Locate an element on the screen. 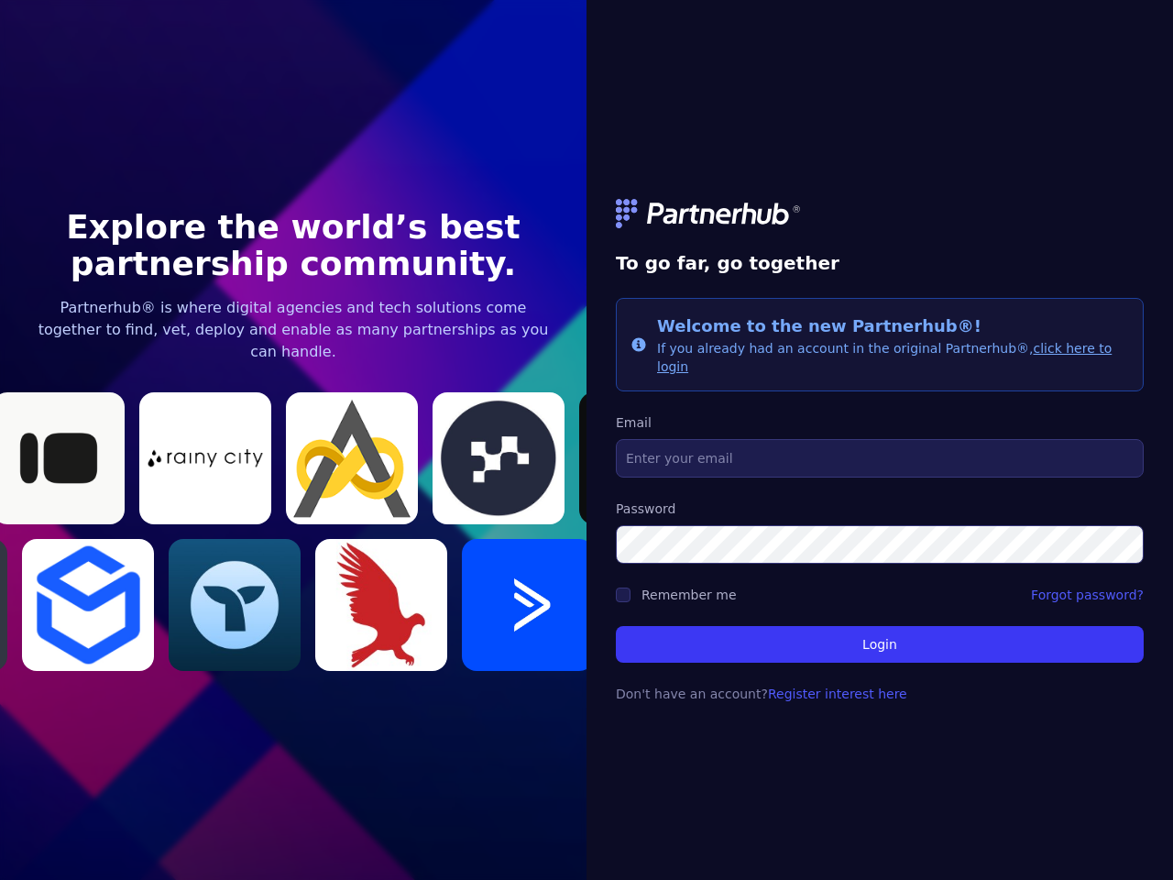 Image resolution: width=1173 pixels, height=880 pixels. label: Remember me is located at coordinates (689, 595).